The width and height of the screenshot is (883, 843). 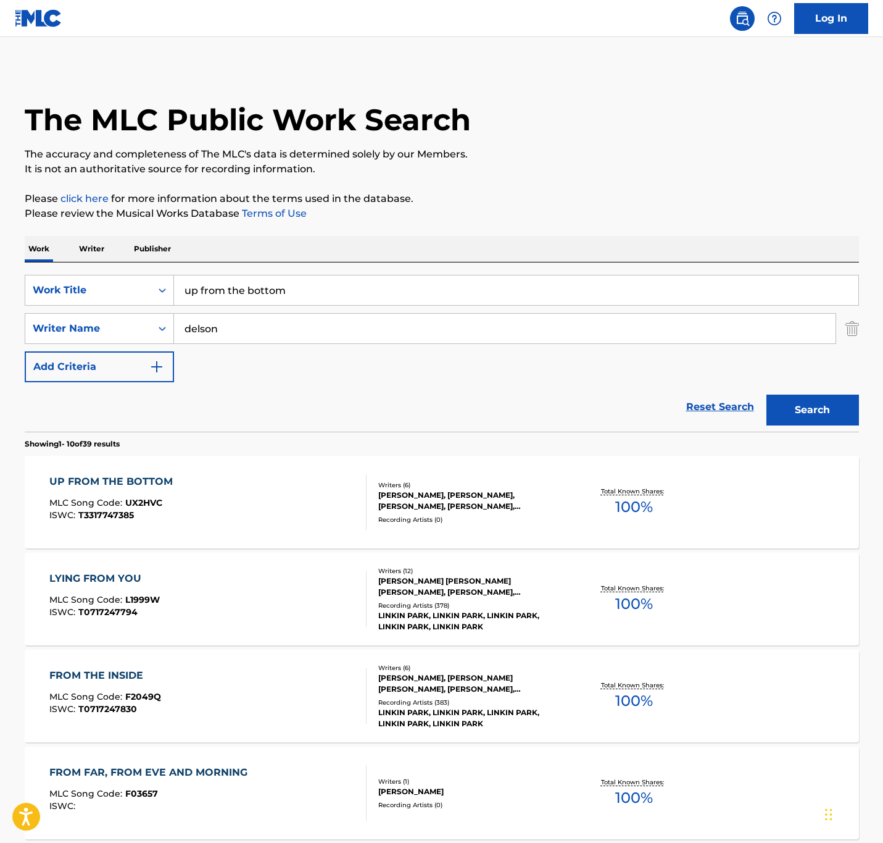 What do you see at coordinates (38, 18) in the screenshot?
I see `img: MLC Logo` at bounding box center [38, 18].